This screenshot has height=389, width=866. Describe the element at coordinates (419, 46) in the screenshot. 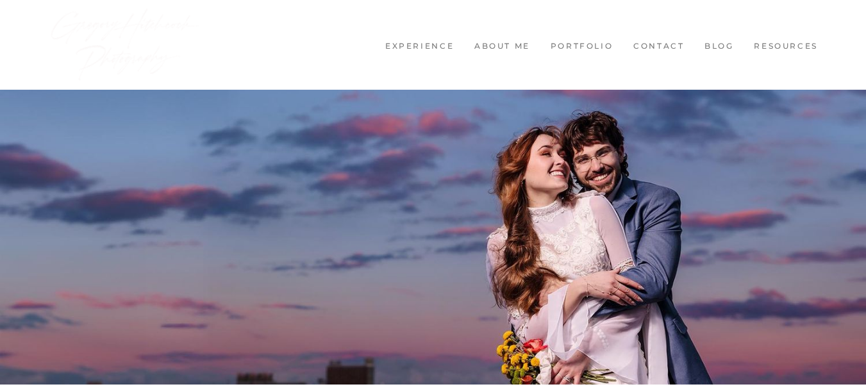

I see `a: Experience` at that location.